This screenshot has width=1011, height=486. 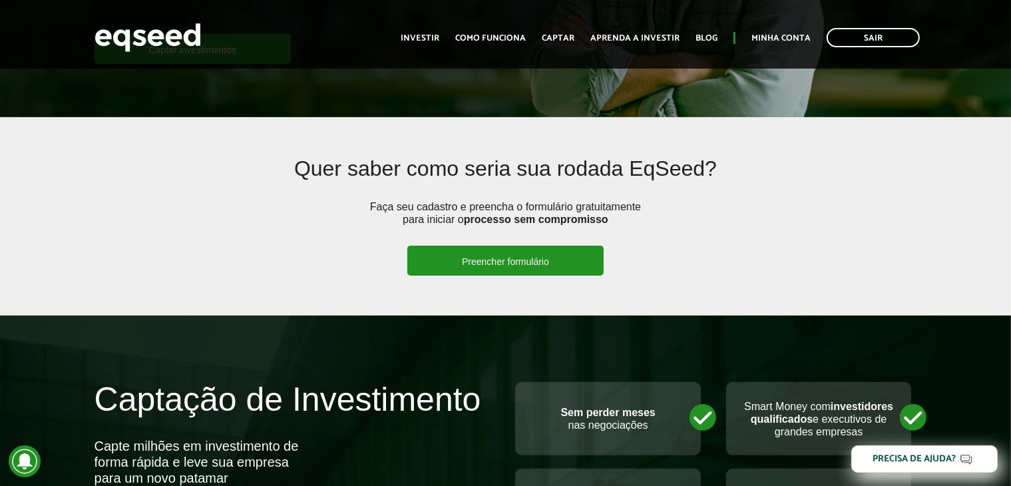 What do you see at coordinates (781, 38) in the screenshot?
I see `a: Minha conta` at bounding box center [781, 38].